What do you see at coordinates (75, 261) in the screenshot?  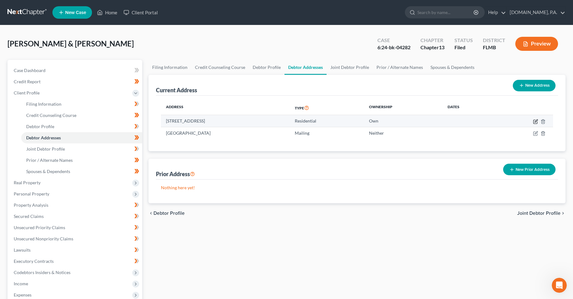 I see `a: Executory Contracts` at bounding box center [75, 261].